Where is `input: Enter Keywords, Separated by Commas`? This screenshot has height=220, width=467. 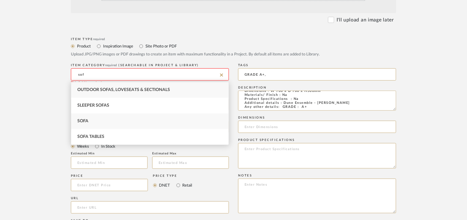 input: Enter Keywords, Separated by Commas is located at coordinates (317, 74).